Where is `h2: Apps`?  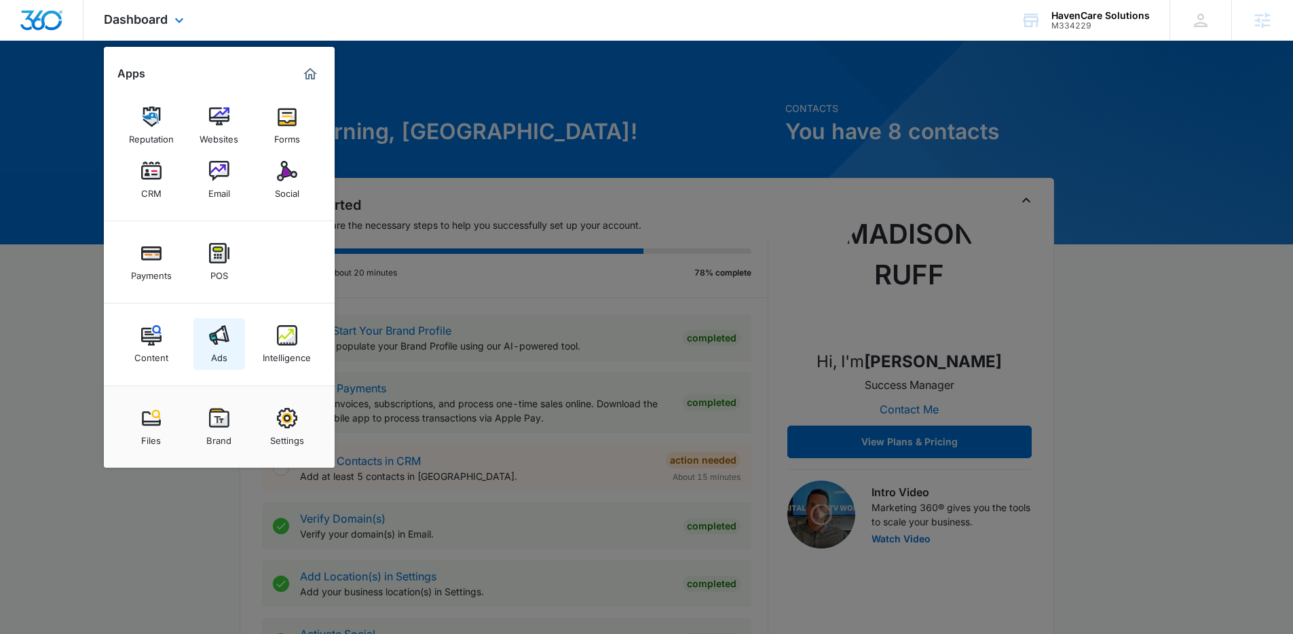 h2: Apps is located at coordinates (131, 73).